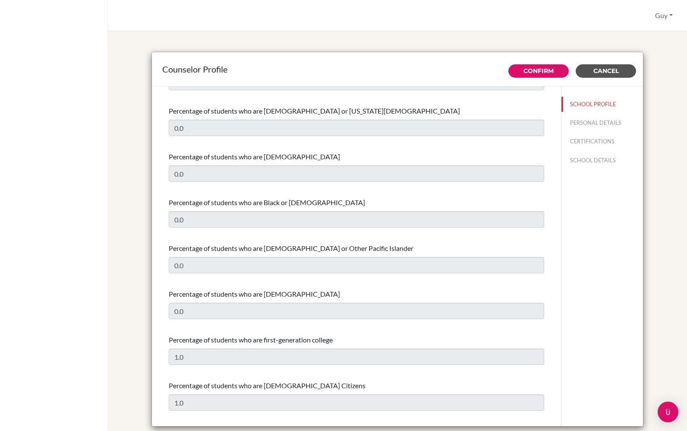 The width and height of the screenshot is (687, 431). Describe the element at coordinates (602, 123) in the screenshot. I see `button: PERSONAL DETAILS` at that location.